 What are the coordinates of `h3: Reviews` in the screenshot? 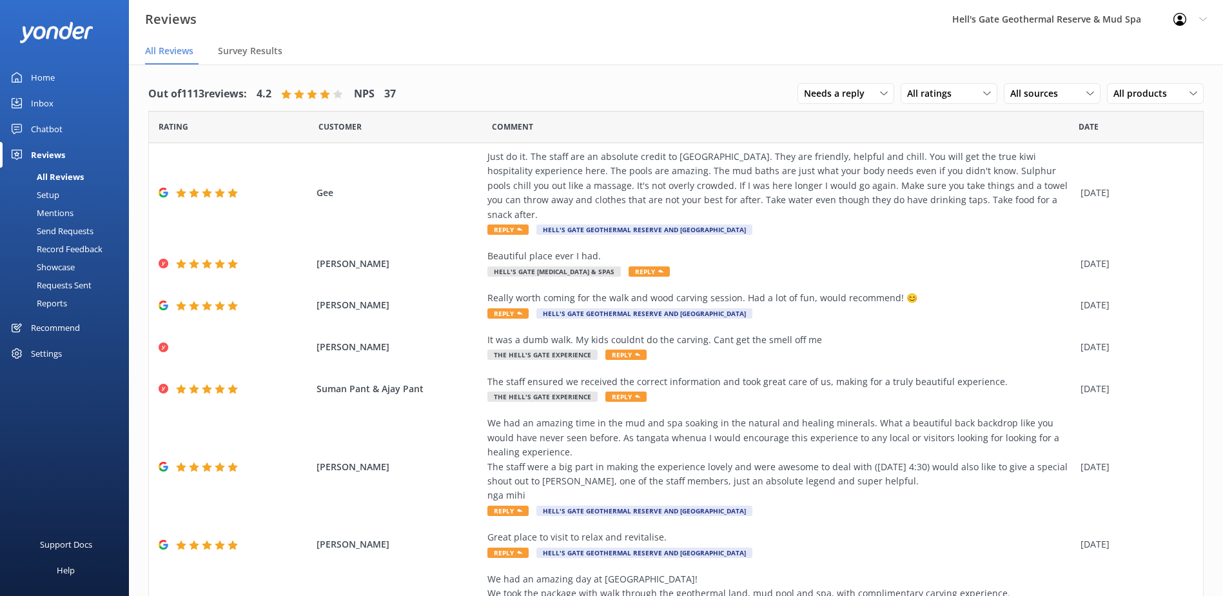 It's located at (171, 19).